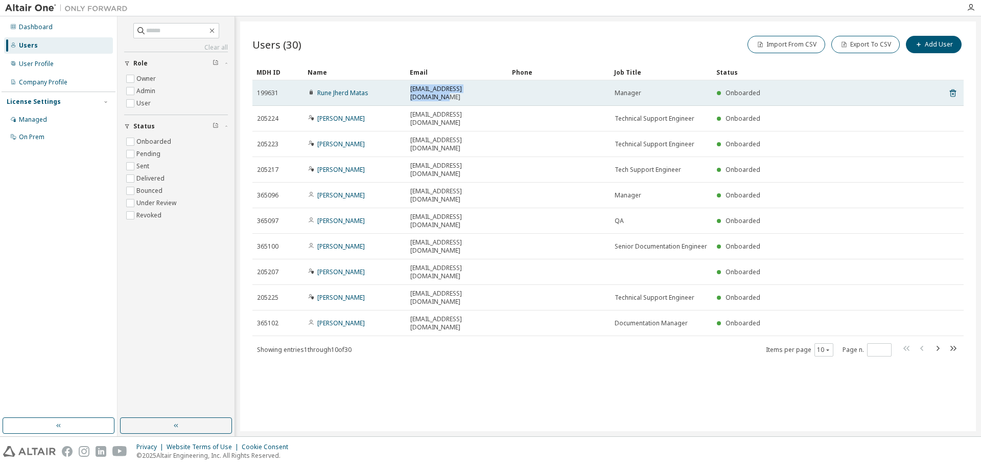  Describe the element at coordinates (150, 215) in the screenshot. I see `label: Revoked` at that location.